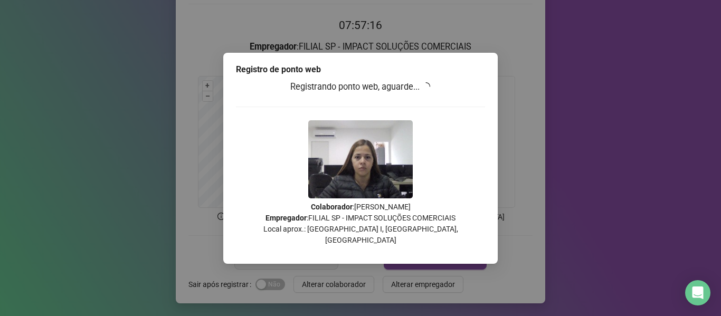 This screenshot has width=721, height=316. Describe the element at coordinates (426, 86) in the screenshot. I see `span: loading` at that location.